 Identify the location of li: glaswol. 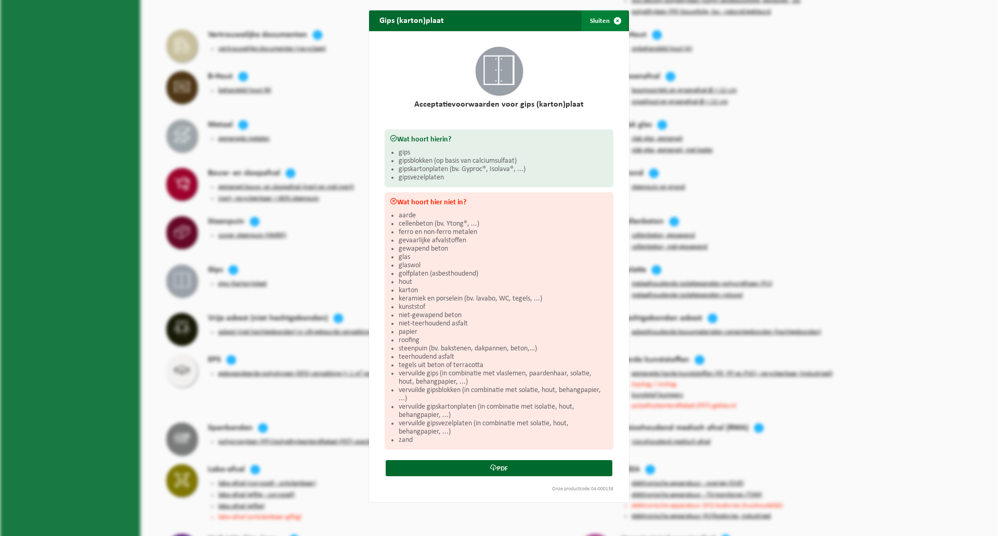
(503, 266).